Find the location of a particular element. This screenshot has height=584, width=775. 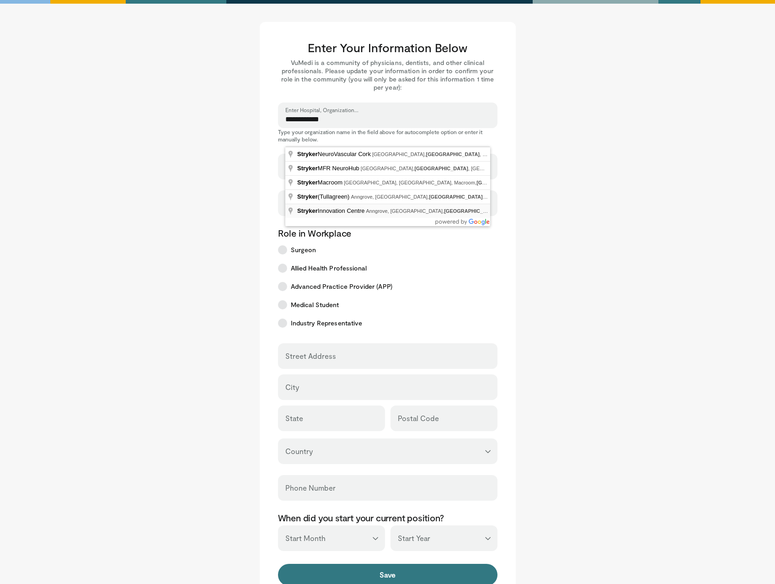

span: Allied Health Professional is located at coordinates (329, 268).